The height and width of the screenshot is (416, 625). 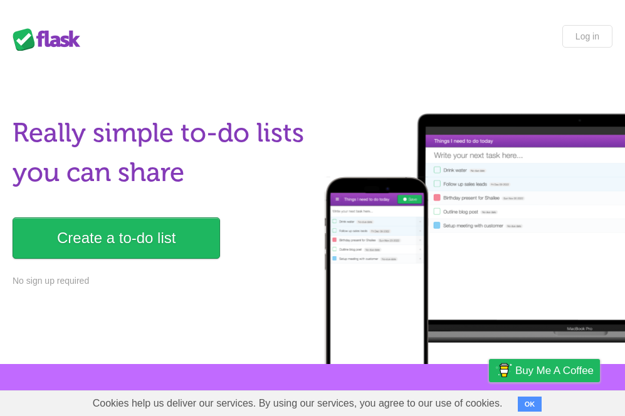 I want to click on a: Log in, so click(x=587, y=36).